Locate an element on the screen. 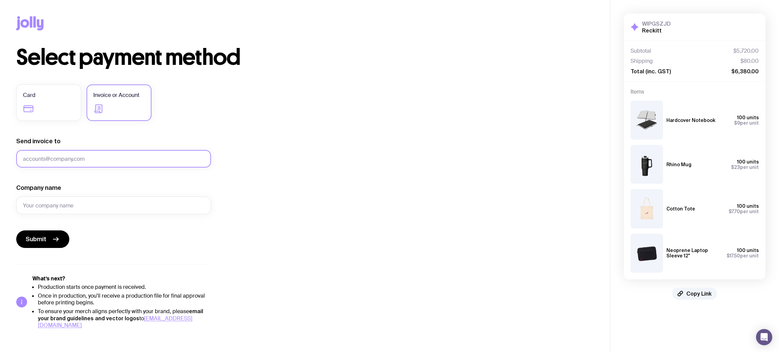  span: Copy Link is located at coordinates (699, 294).